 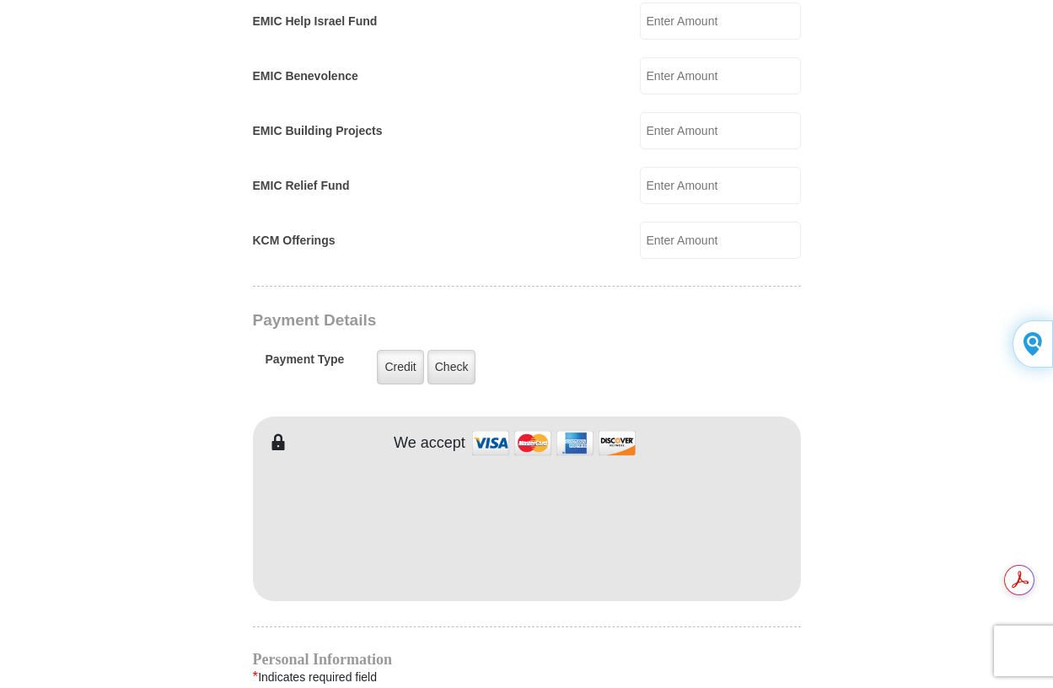 I want to click on label: Credit, so click(x=399, y=367).